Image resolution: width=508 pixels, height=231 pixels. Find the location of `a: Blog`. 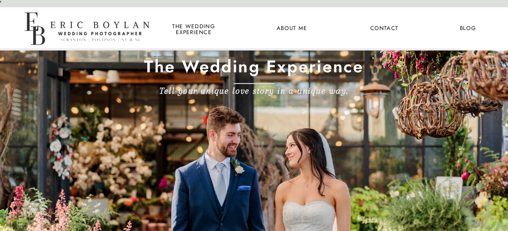

a: Blog is located at coordinates (467, 29).